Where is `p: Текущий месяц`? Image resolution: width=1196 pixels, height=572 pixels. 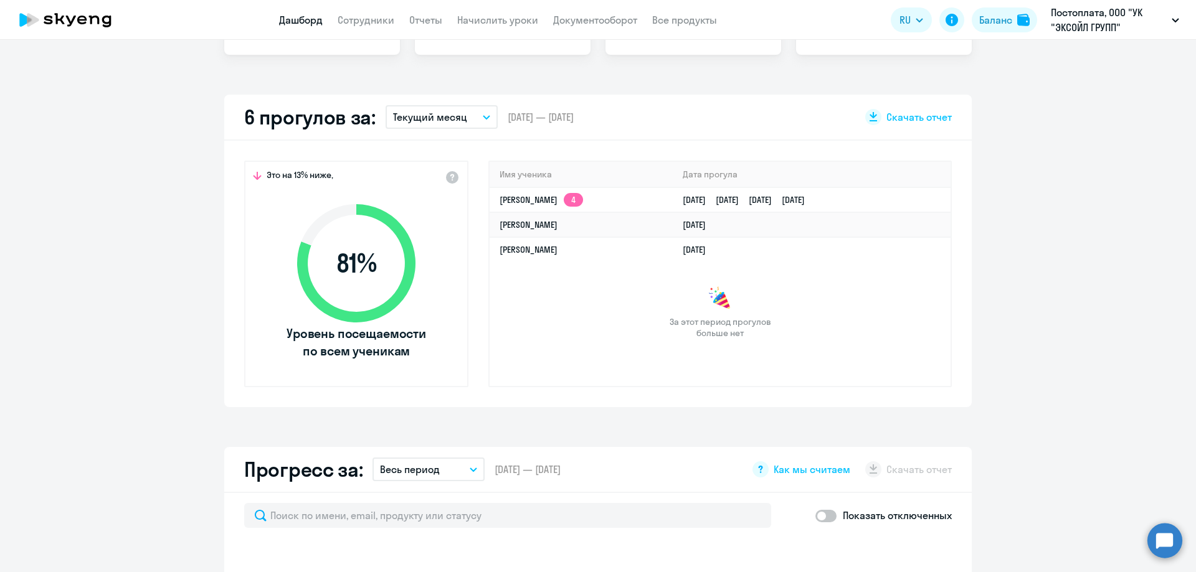 p: Текущий месяц is located at coordinates (430, 117).